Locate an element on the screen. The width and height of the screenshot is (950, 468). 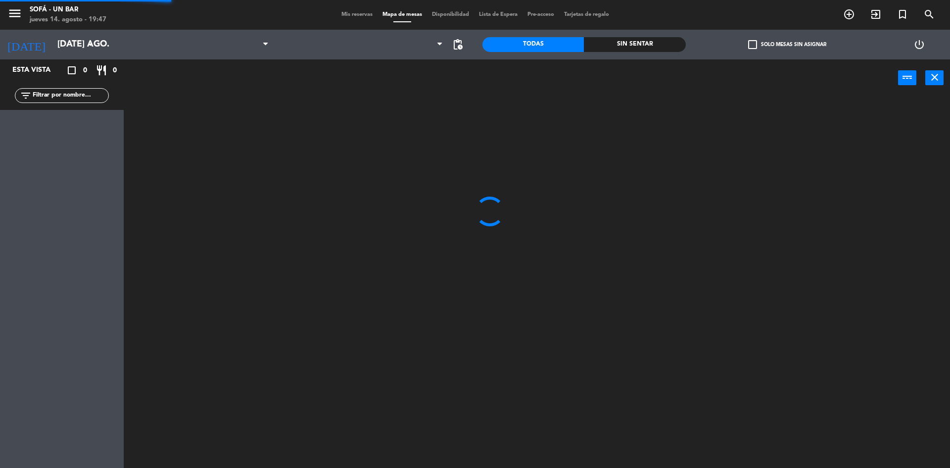
button: menu is located at coordinates (15, 15).